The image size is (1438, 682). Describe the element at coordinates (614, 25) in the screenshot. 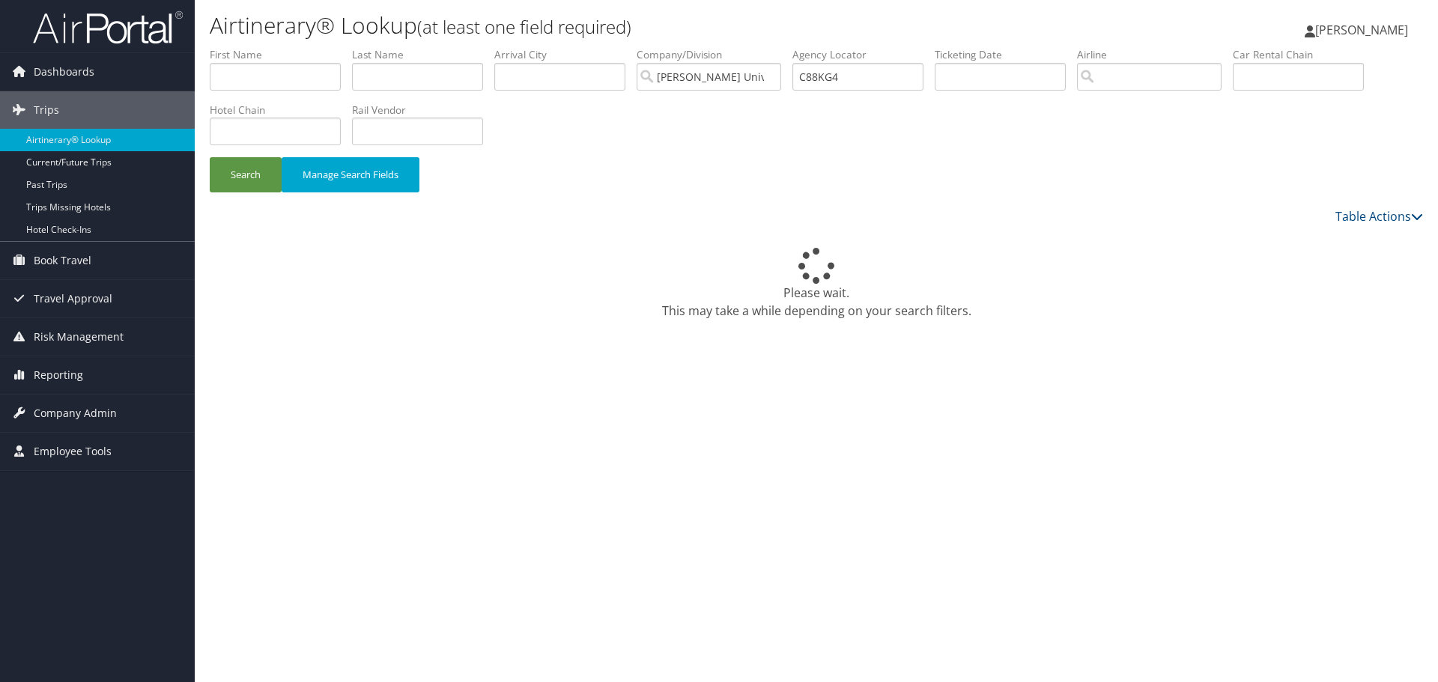

I see `h1: Airtinerary® Lookup` at that location.